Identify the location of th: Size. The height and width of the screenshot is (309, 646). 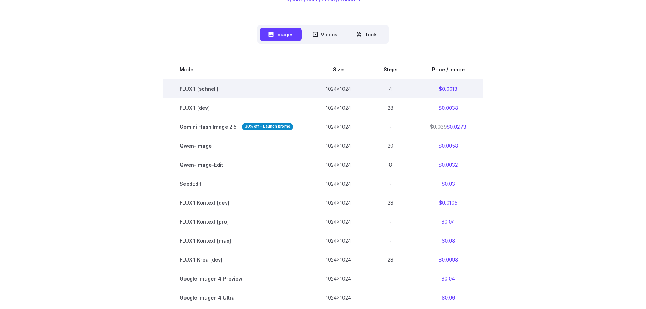
(338, 69).